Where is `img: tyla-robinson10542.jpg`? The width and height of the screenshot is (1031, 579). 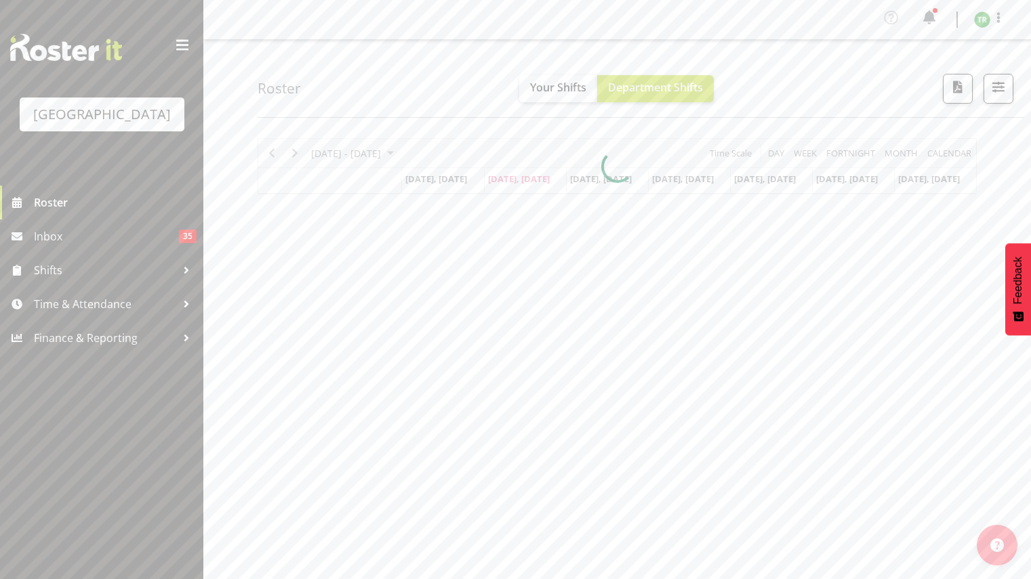
img: tyla-robinson10542.jpg is located at coordinates (982, 20).